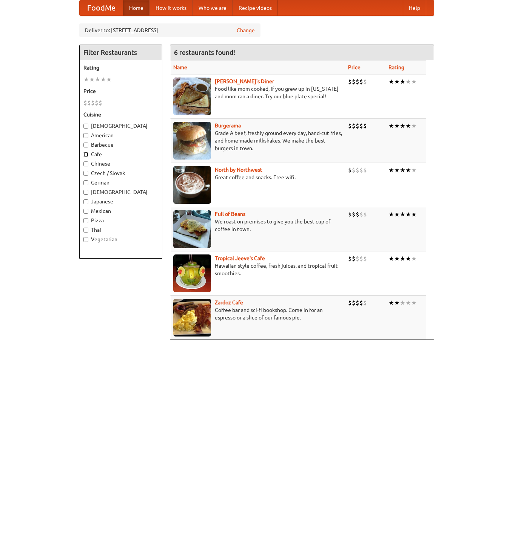  What do you see at coordinates (121, 164) in the screenshot?
I see `label: Chinese` at bounding box center [121, 164].